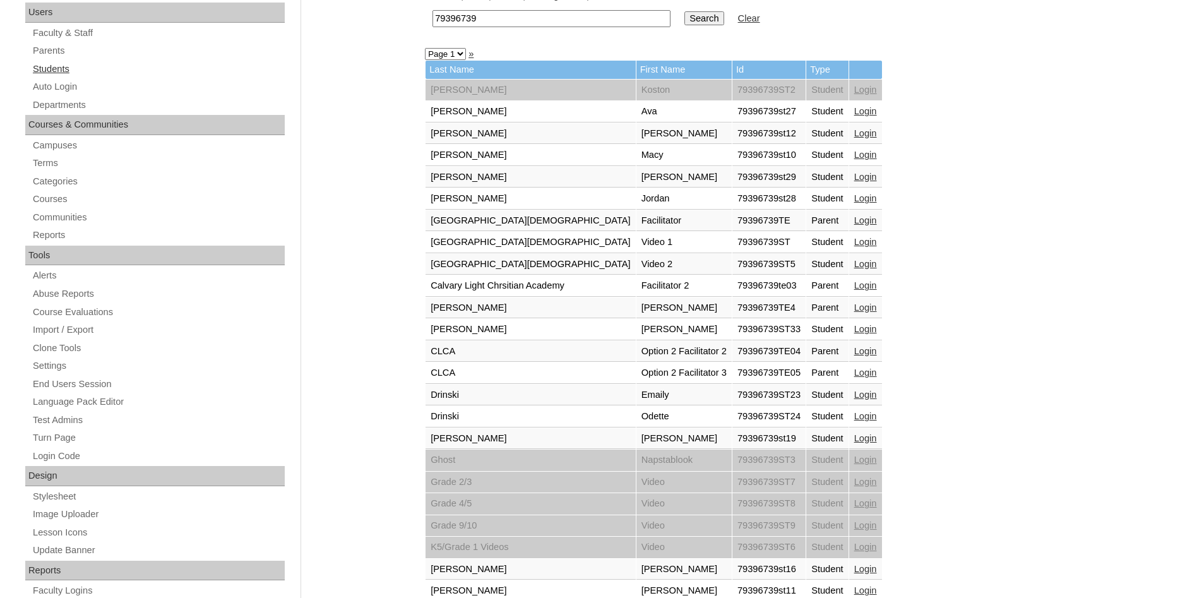  Describe the element at coordinates (769, 90) in the screenshot. I see `td: 79396739ST2` at that location.